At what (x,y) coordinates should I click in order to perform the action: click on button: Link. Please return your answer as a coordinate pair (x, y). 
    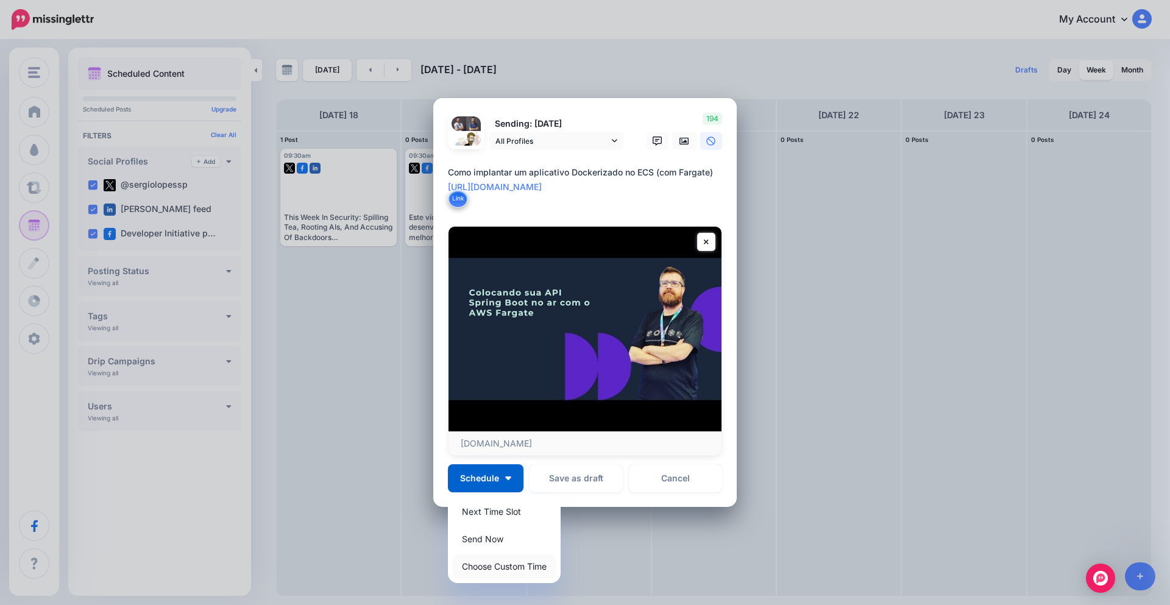
    Looking at the image, I should click on (458, 199).